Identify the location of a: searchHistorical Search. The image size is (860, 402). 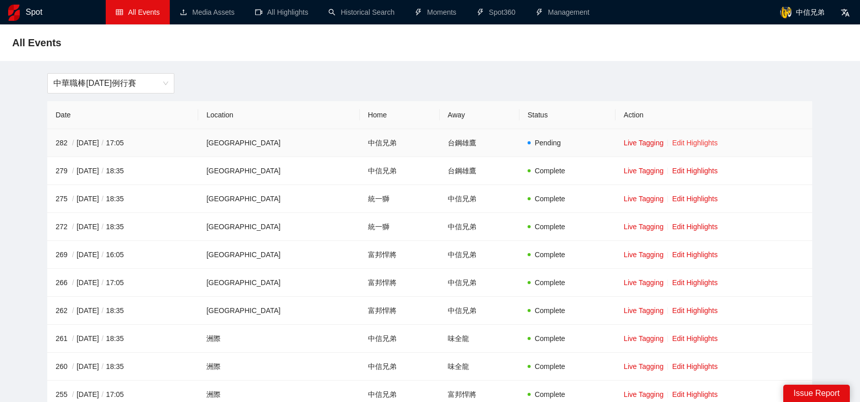
(361, 12).